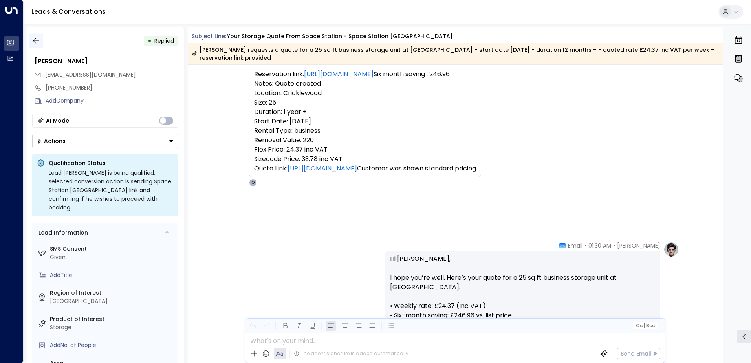 The height and width of the screenshot is (363, 751). Describe the element at coordinates (112, 257) in the screenshot. I see `div: Given` at that location.